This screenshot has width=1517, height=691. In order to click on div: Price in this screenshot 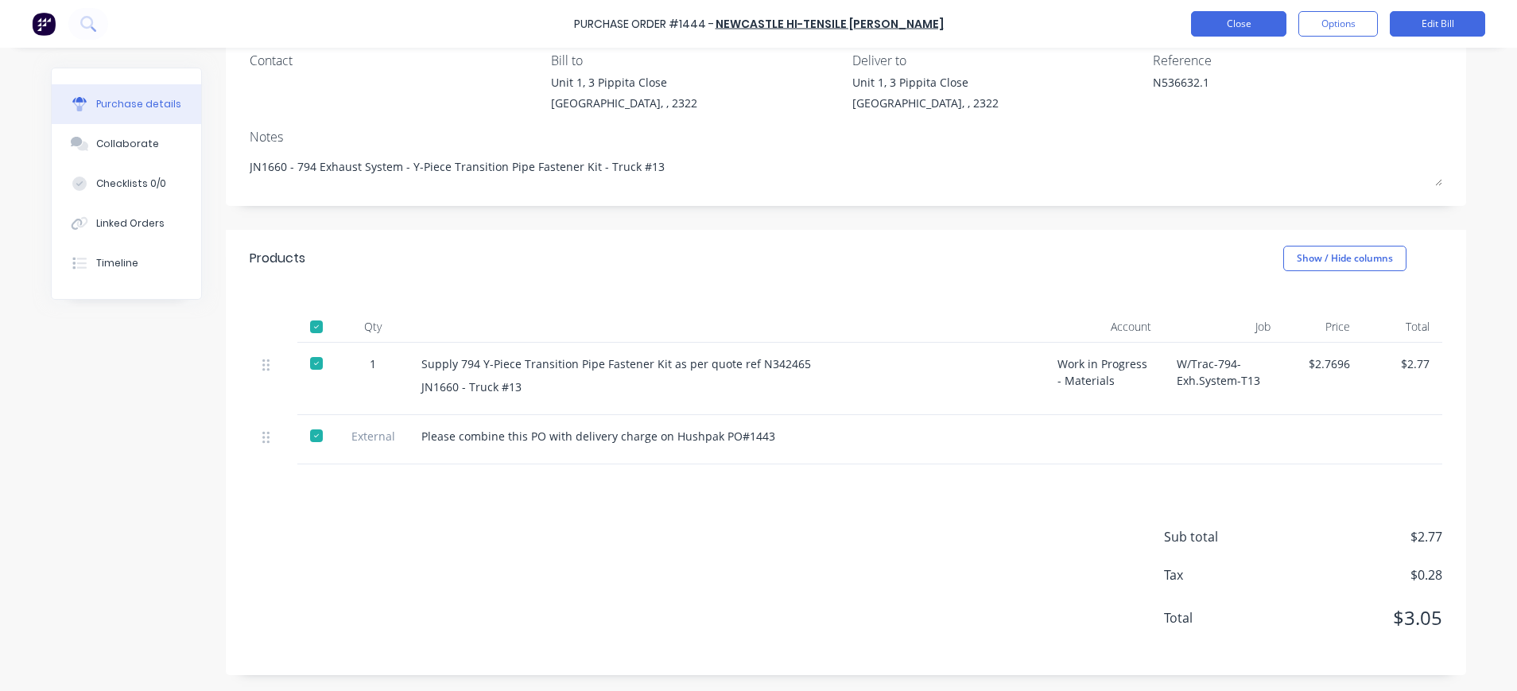, I will do `click(1323, 327)`.